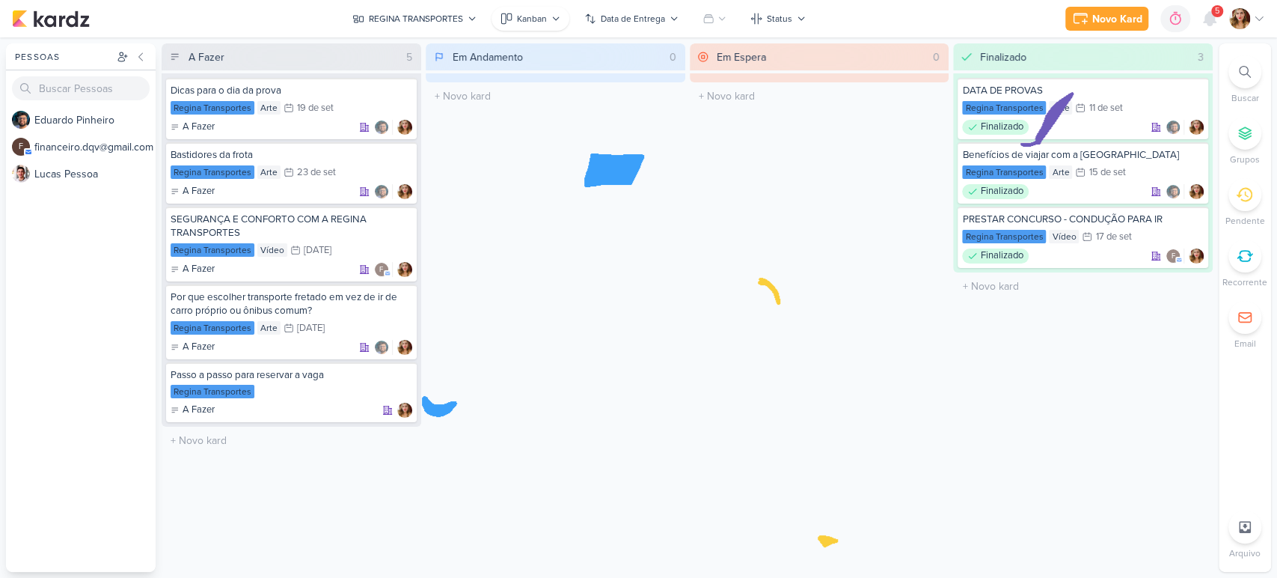 This screenshot has width=1277, height=578. Describe the element at coordinates (315, 108) in the screenshot. I see `div: 19 de set` at that location.